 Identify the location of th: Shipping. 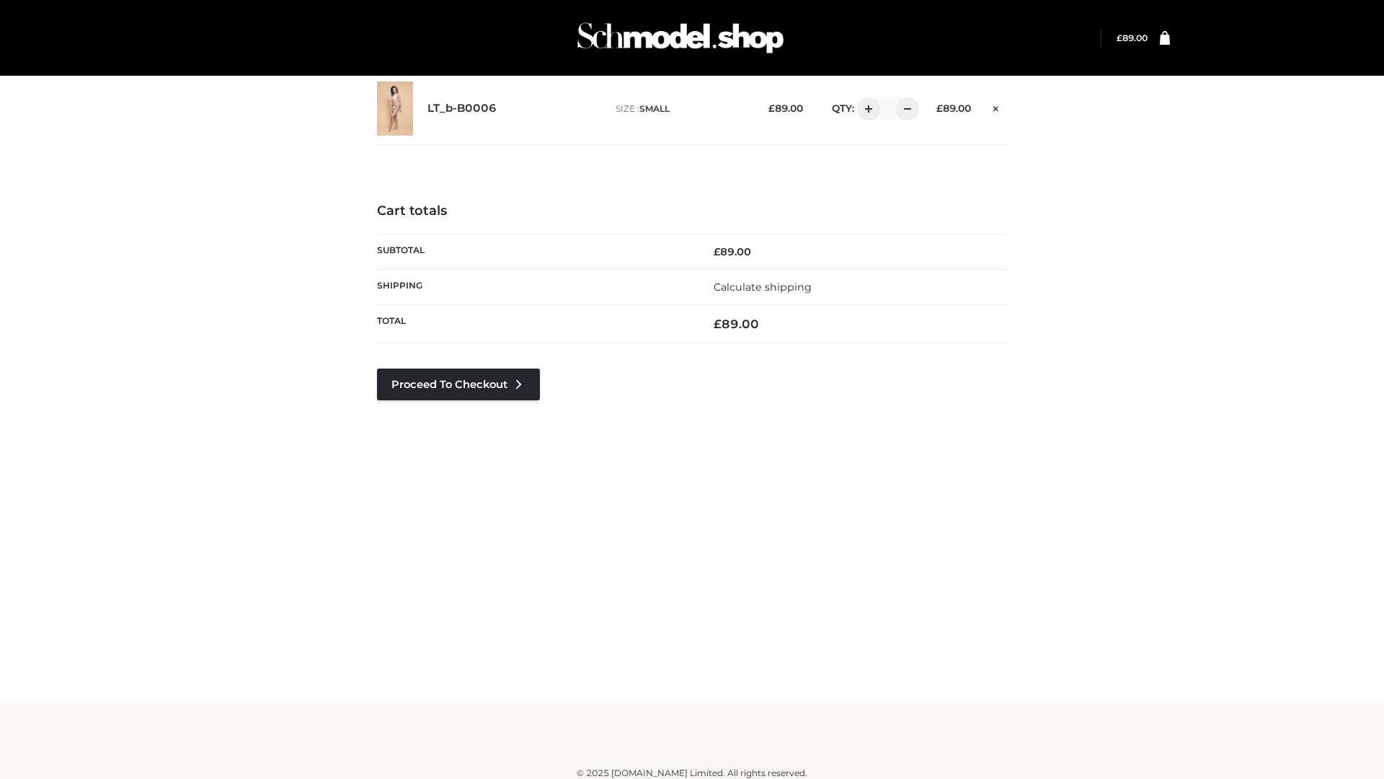
(534, 286).